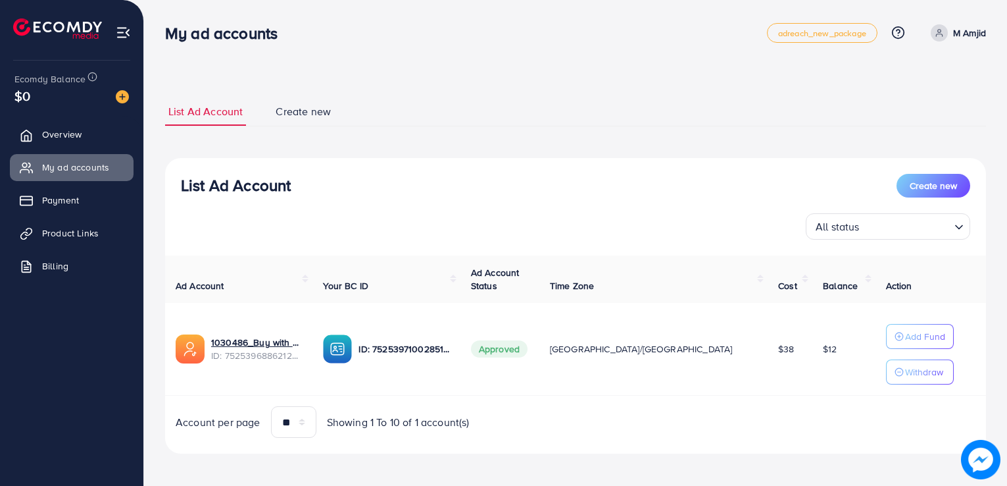 The width and height of the screenshot is (1007, 486). Describe the element at coordinates (190, 349) in the screenshot. I see `img: ic-ads-acc.e4c84228.svg` at that location.